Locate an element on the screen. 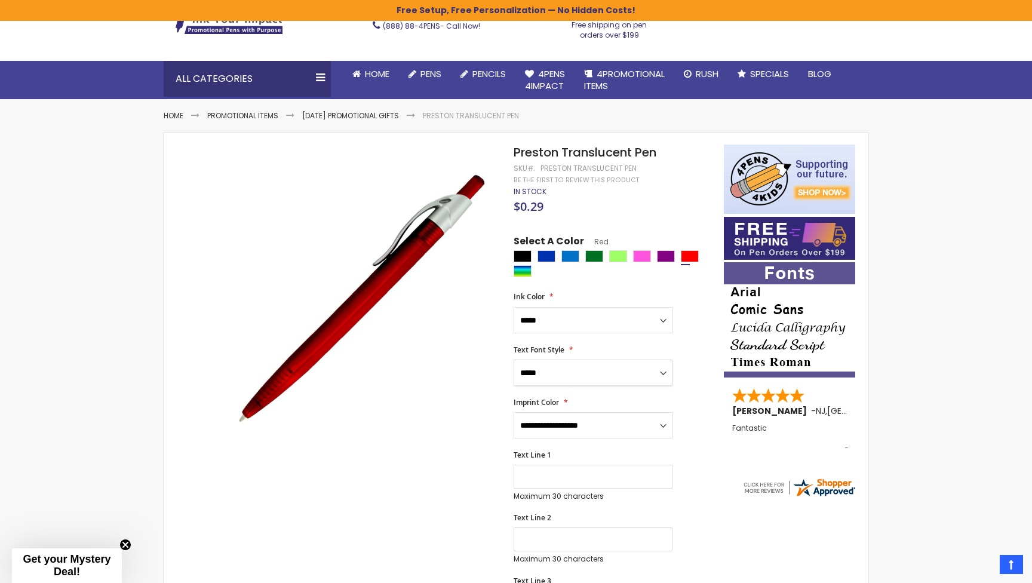 The image size is (1032, 583). span: Blog is located at coordinates (819, 73).